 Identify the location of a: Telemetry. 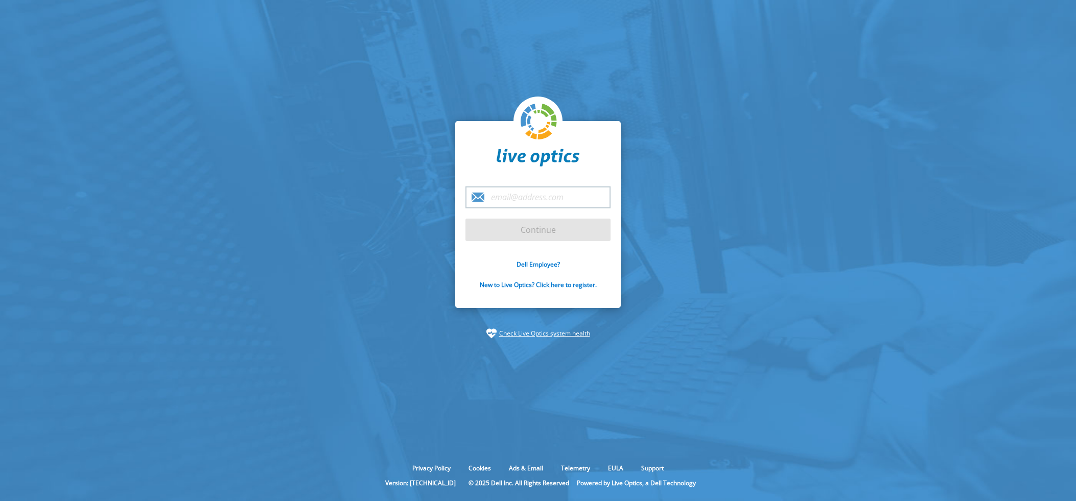
(576, 468).